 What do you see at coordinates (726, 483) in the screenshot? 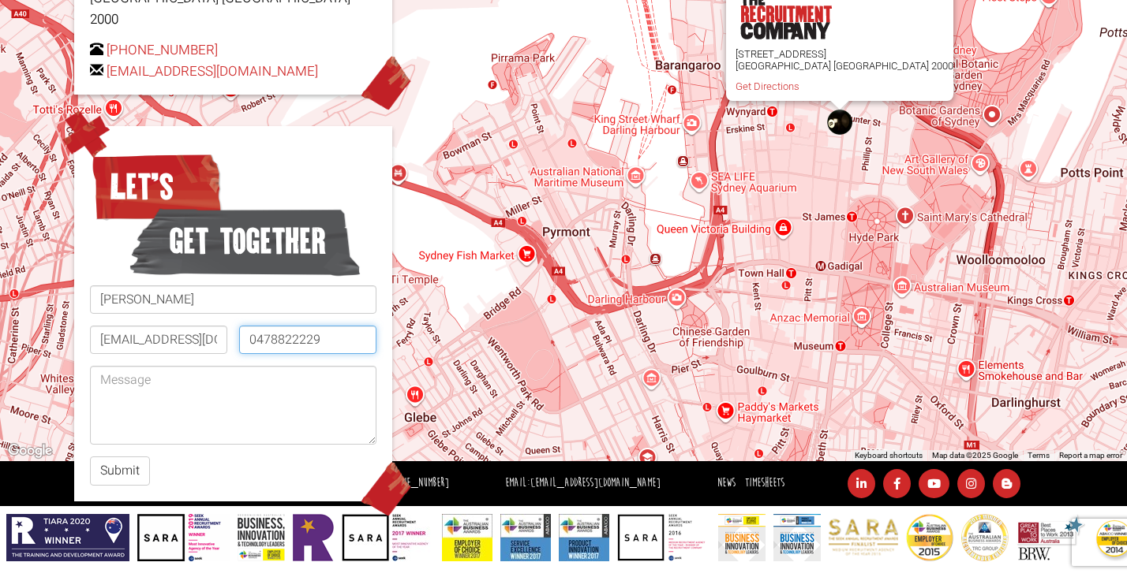
I see `a: News` at bounding box center [726, 483].